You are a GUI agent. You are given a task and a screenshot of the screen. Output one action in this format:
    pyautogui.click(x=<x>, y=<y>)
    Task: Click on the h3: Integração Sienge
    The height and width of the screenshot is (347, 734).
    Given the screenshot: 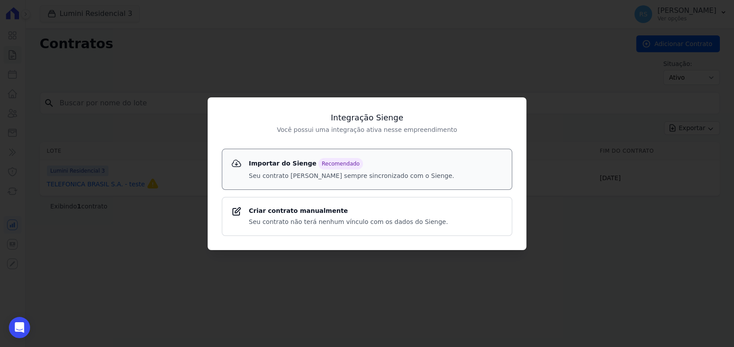 What is the action you would take?
    pyautogui.click(x=367, y=117)
    